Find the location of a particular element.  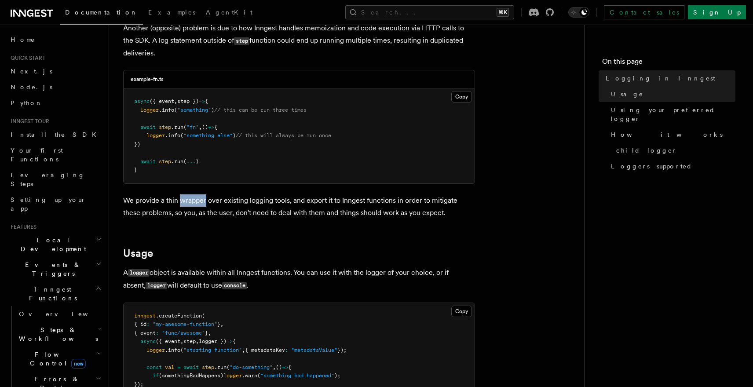

span: { id is located at coordinates (140, 324).